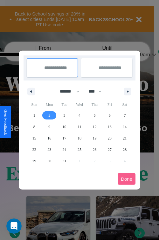 Image resolution: width=159 pixels, height=240 pixels. I want to click on button: 11, so click(79, 127).